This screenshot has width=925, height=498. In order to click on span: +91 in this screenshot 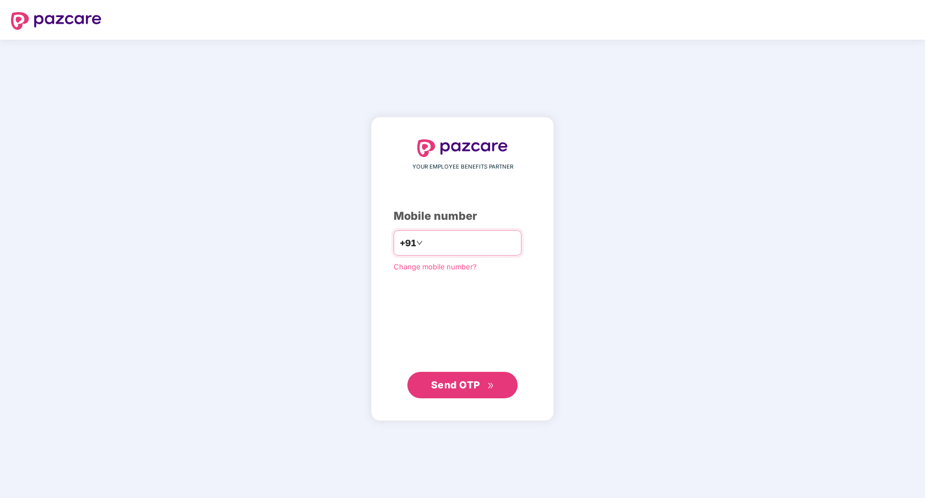, I will do `click(408, 243)`.